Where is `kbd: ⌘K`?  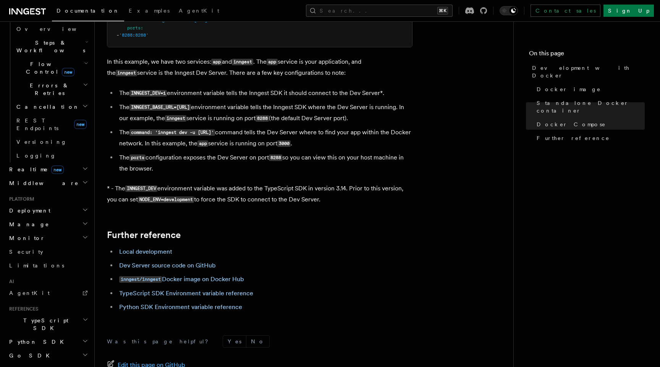
kbd: ⌘K is located at coordinates (443, 11).